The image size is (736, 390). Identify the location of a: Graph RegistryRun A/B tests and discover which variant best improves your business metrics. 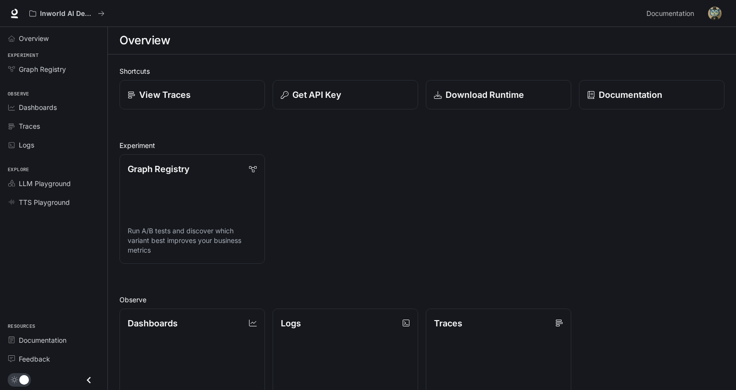
(192, 209).